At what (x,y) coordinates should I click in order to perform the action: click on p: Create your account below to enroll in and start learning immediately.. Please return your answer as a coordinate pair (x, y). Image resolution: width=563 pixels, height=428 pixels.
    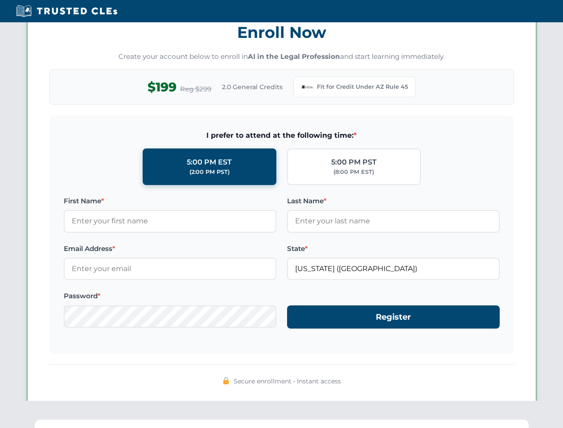
    Looking at the image, I should click on (282, 57).